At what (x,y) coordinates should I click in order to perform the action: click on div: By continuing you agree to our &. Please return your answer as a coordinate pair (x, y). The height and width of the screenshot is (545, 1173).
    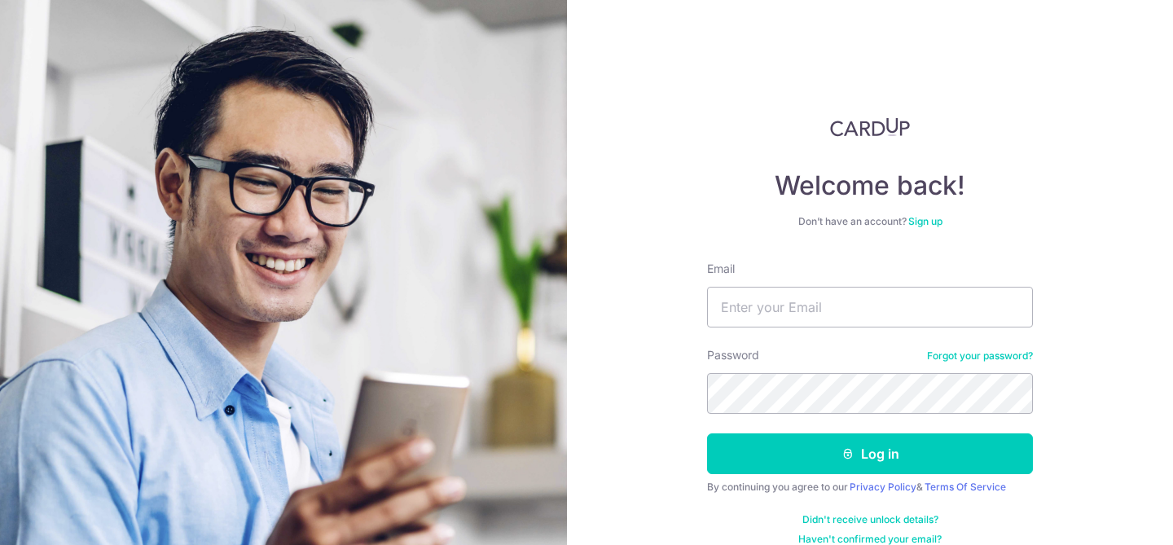
    Looking at the image, I should click on (870, 487).